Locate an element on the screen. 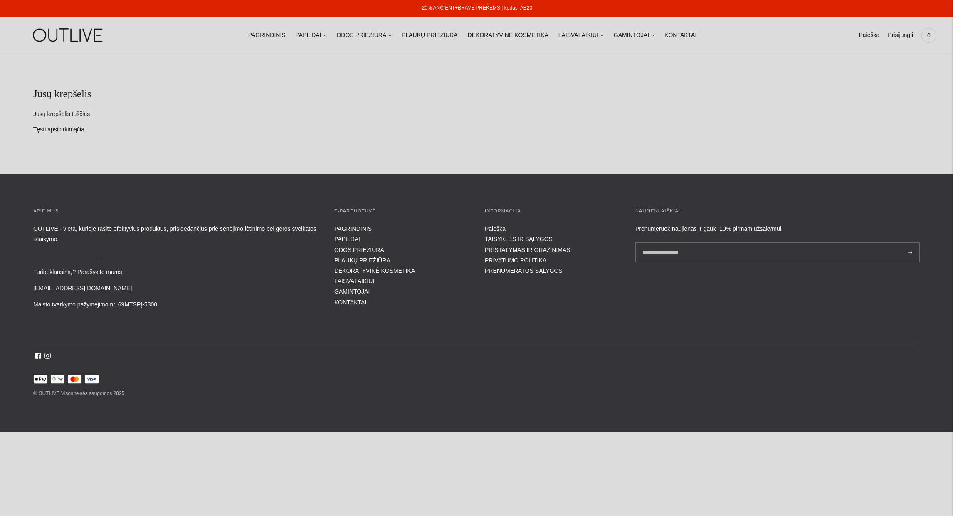 Image resolution: width=953 pixels, height=516 pixels. h3: INFORMACIJA is located at coordinates (552, 211).